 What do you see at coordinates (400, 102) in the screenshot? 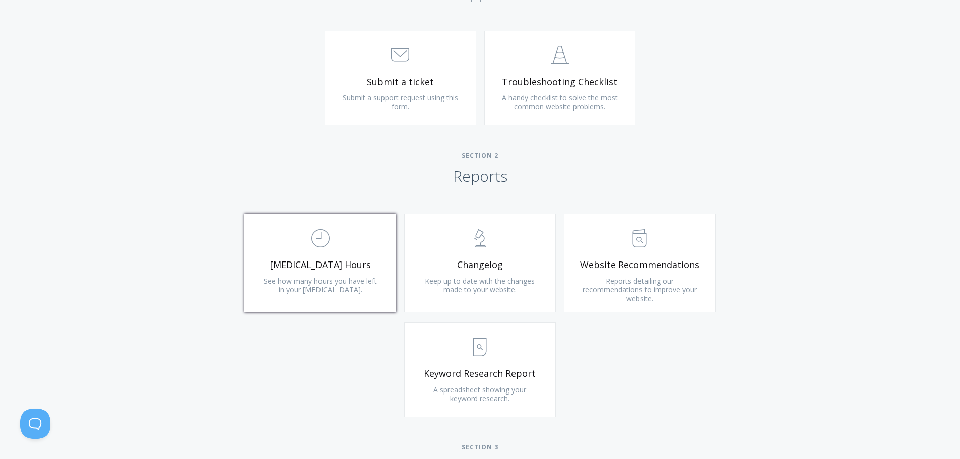
I see `span: Submit a support request using this form.` at bounding box center [400, 102].